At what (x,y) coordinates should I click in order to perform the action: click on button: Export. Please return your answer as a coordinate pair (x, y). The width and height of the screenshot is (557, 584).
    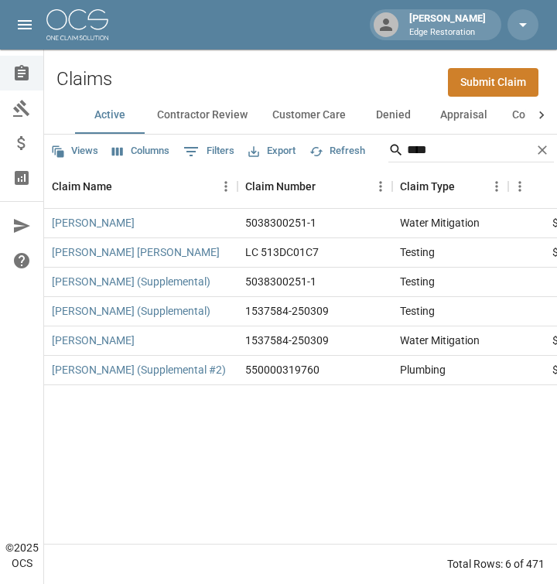
    Looking at the image, I should click on (271, 151).